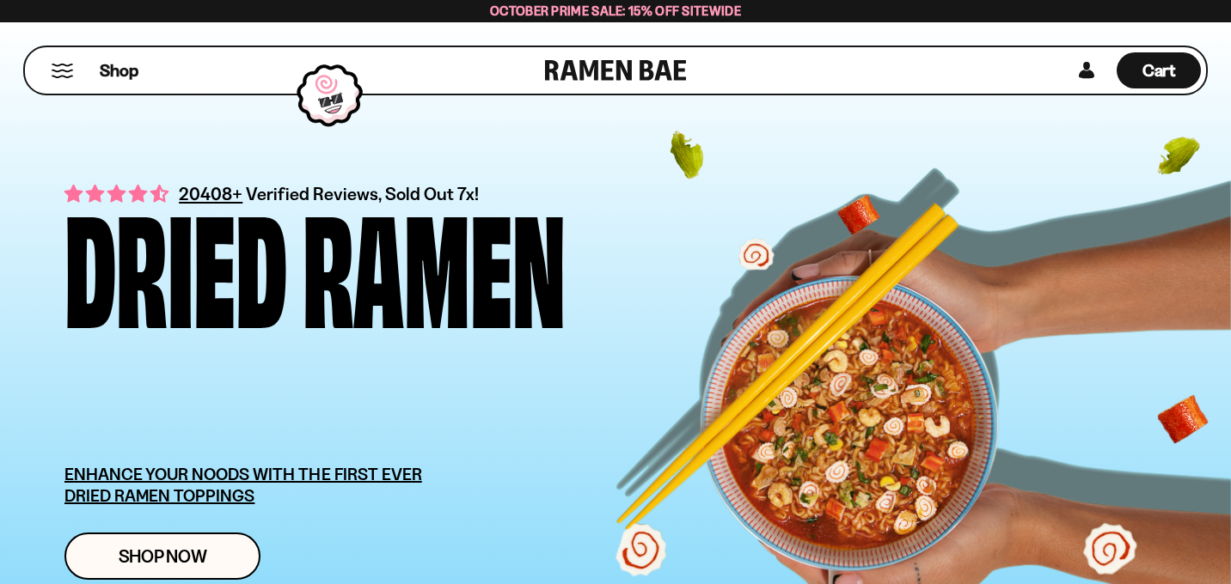 This screenshot has height=584, width=1231. What do you see at coordinates (62, 70) in the screenshot?
I see `button: Mobile Menu Trigger` at bounding box center [62, 70].